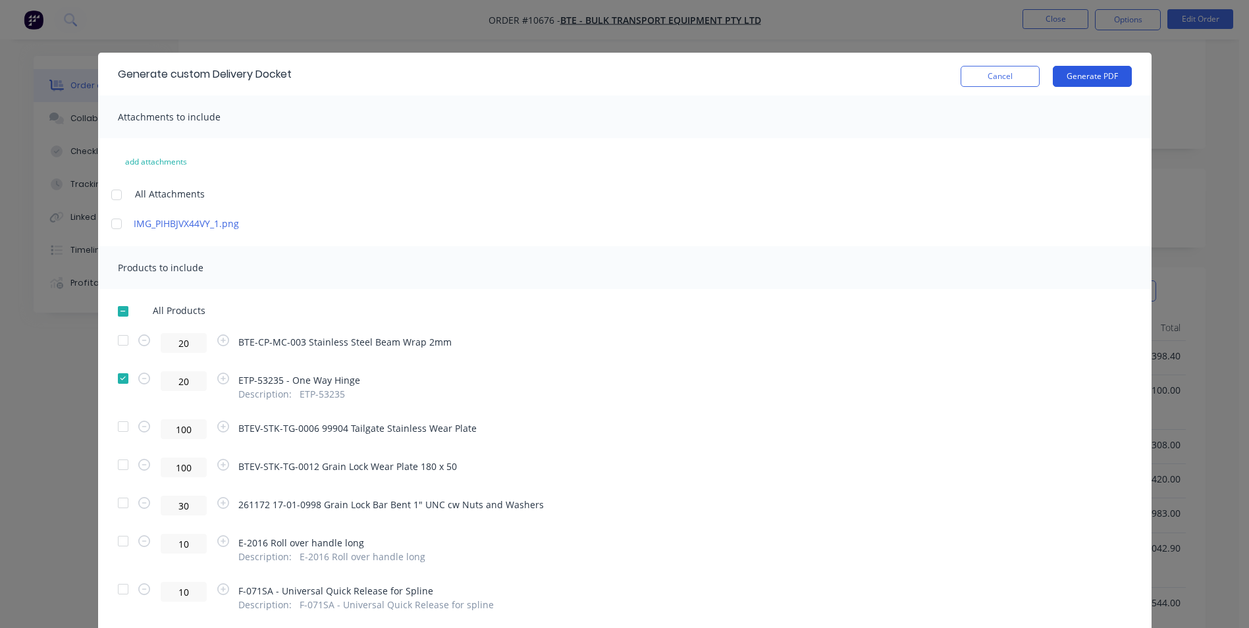 The image size is (1249, 628). I want to click on span: Products to include, so click(161, 267).